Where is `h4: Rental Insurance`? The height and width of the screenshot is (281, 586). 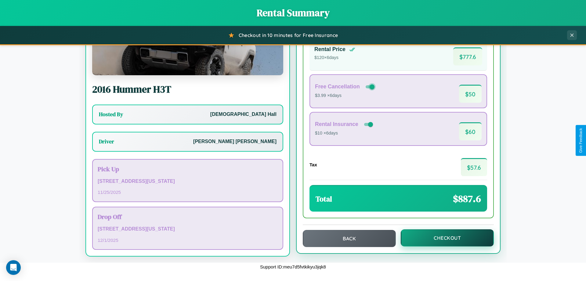
h4: Rental Insurance is located at coordinates (337, 124).